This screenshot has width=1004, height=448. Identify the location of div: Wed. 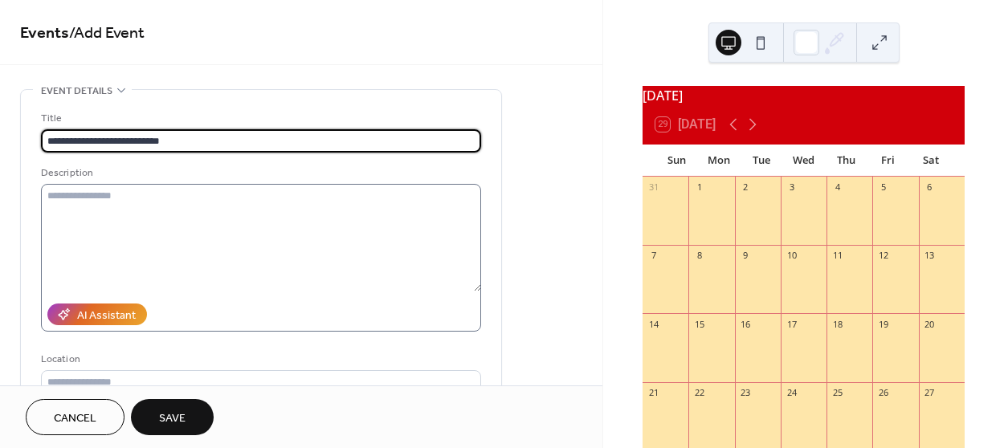
(803, 161).